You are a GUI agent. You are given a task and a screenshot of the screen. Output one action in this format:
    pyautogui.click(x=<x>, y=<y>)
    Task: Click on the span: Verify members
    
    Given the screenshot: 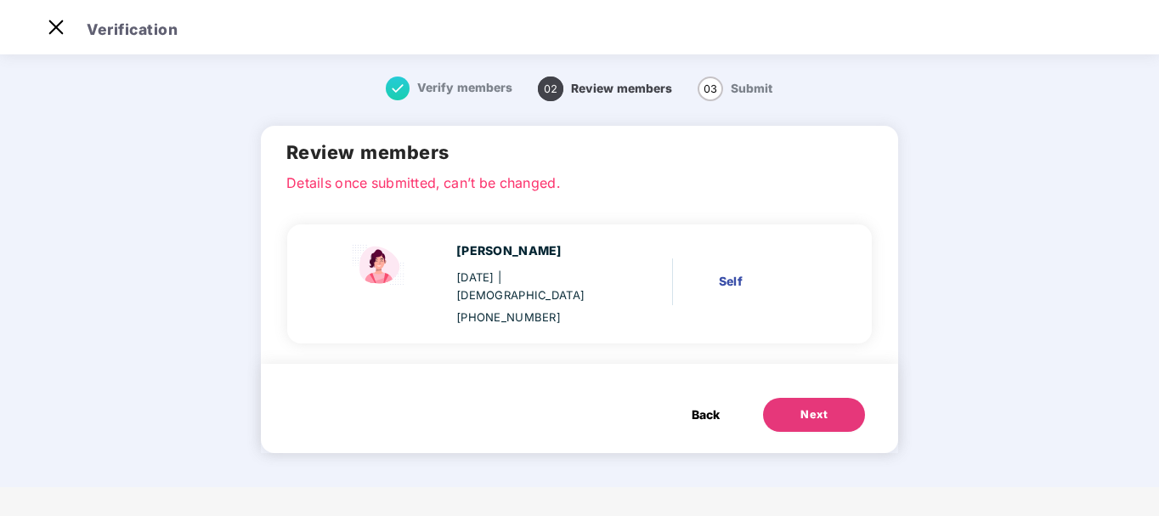 What is the action you would take?
    pyautogui.click(x=465, y=88)
    